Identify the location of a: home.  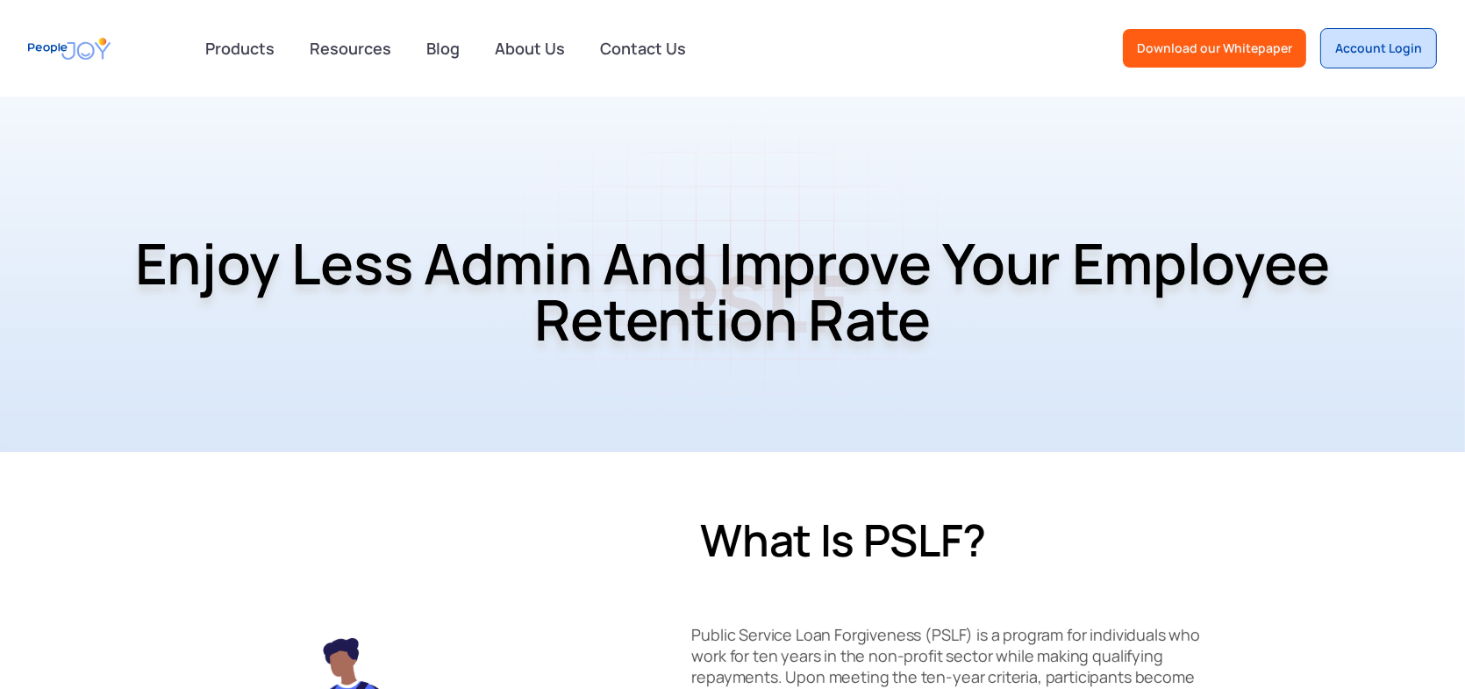
(69, 48).